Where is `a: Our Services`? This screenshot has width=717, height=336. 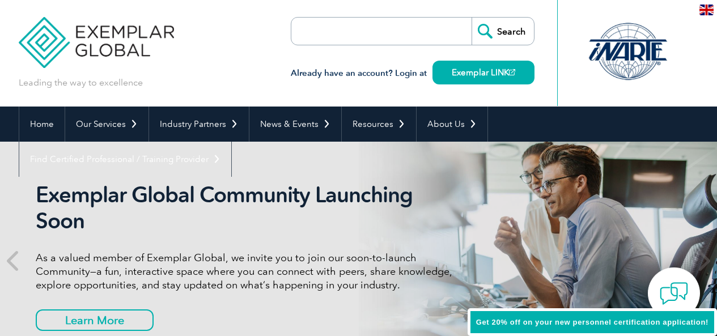 a: Our Services is located at coordinates (107, 124).